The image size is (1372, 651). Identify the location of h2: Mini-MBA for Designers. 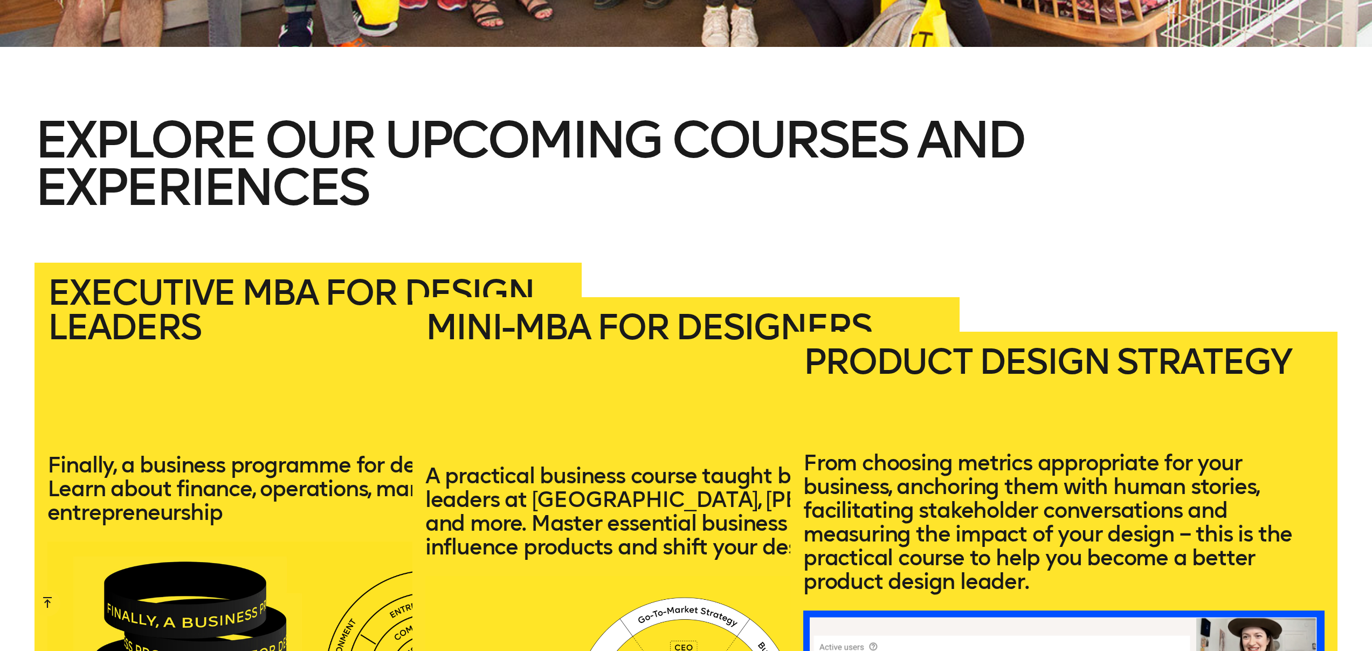
(686, 378).